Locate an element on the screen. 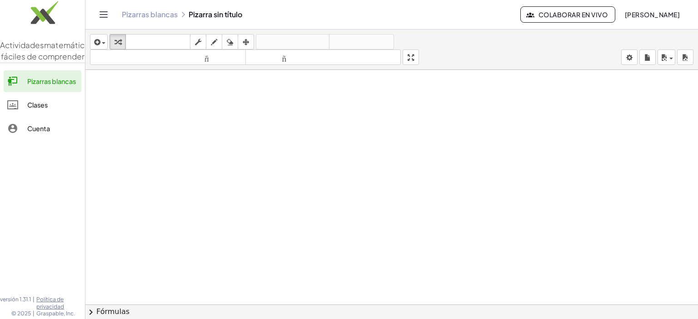 The width and height of the screenshot is (698, 319). a: Política de privacidad is located at coordinates (60, 303).